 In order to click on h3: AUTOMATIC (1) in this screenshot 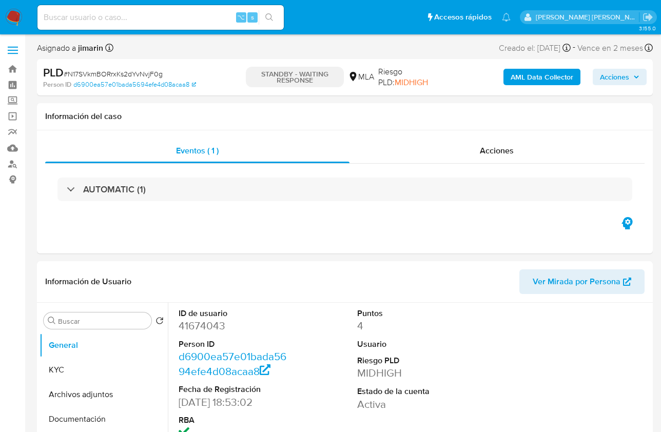, I will do `click(115, 190)`.